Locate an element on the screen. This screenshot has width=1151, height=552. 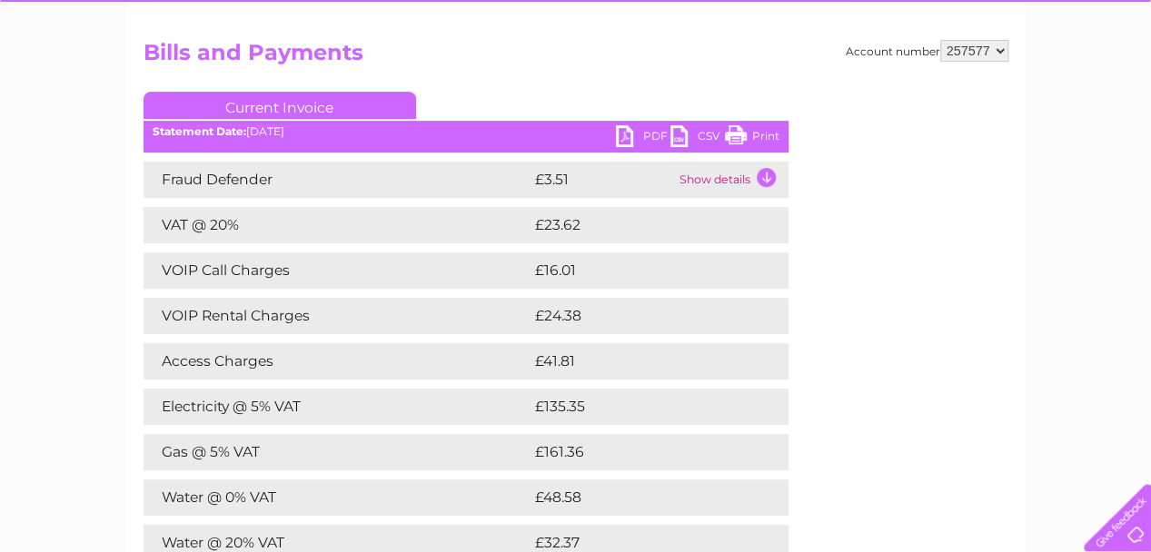
td: Water @ 0% VAT is located at coordinates (337, 498).